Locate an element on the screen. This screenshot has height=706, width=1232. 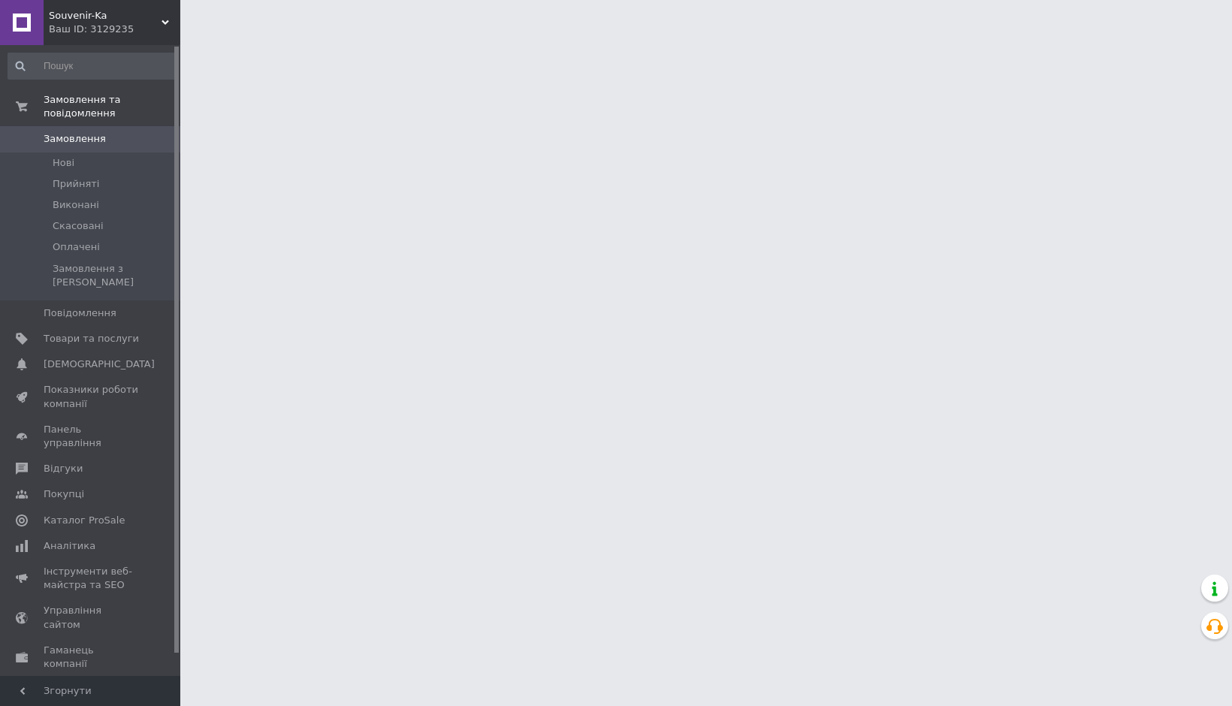
span: Повідомлення is located at coordinates (80, 313).